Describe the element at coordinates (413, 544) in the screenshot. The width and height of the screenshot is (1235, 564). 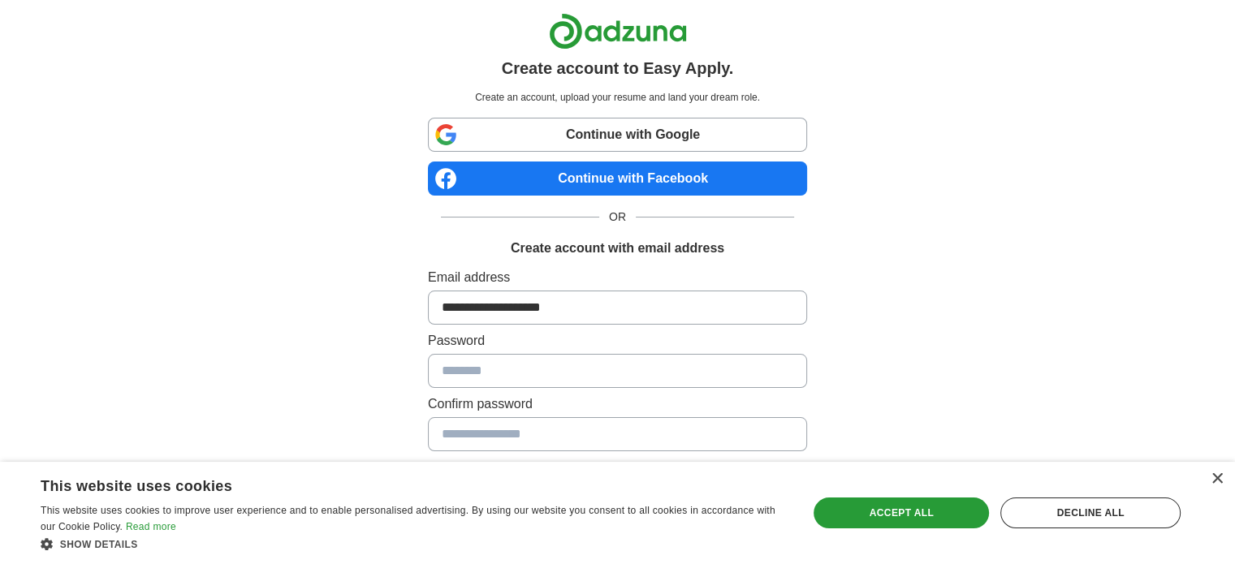
I see `div: Show details` at that location.